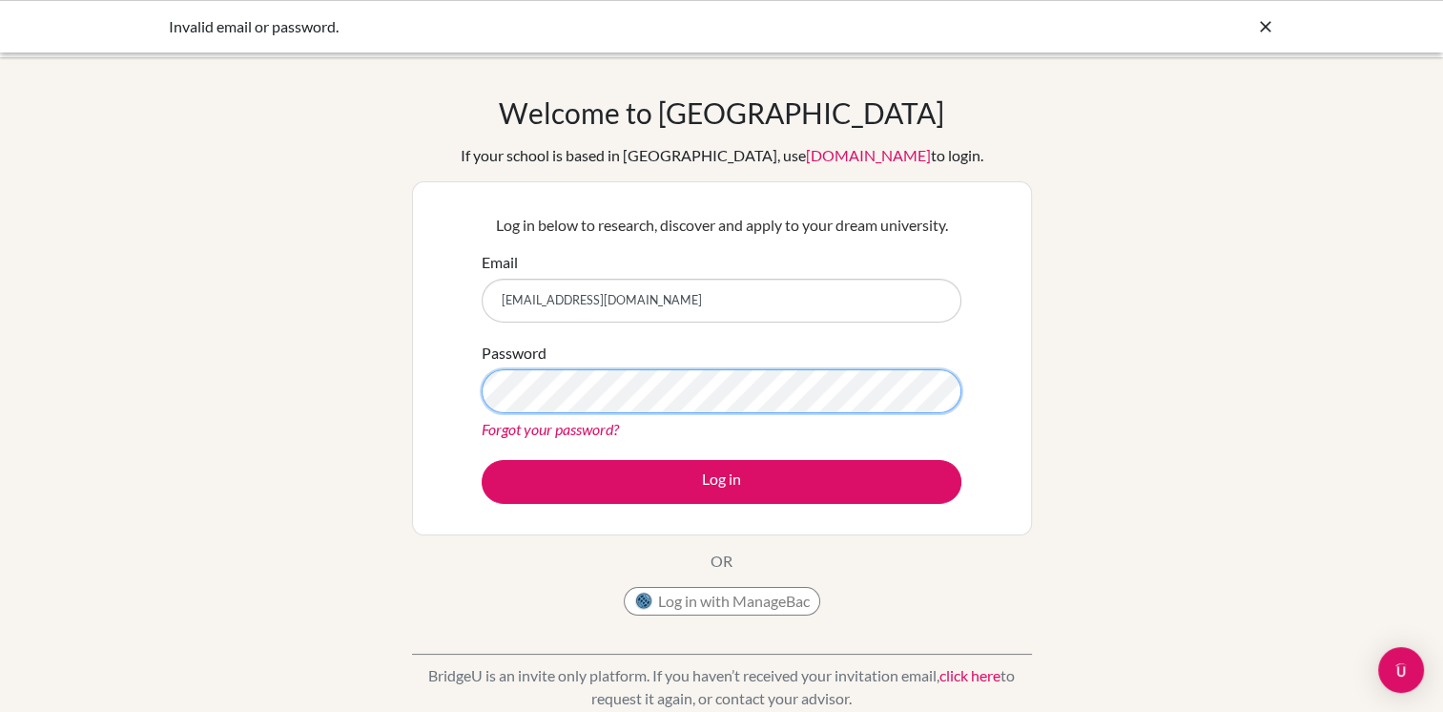  I want to click on button: Log in, so click(721, 482).